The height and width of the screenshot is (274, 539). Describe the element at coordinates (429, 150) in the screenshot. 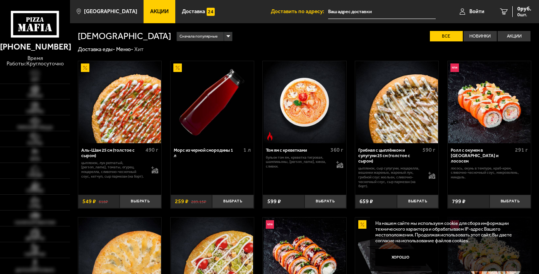

I see `span: 590 г` at that location.